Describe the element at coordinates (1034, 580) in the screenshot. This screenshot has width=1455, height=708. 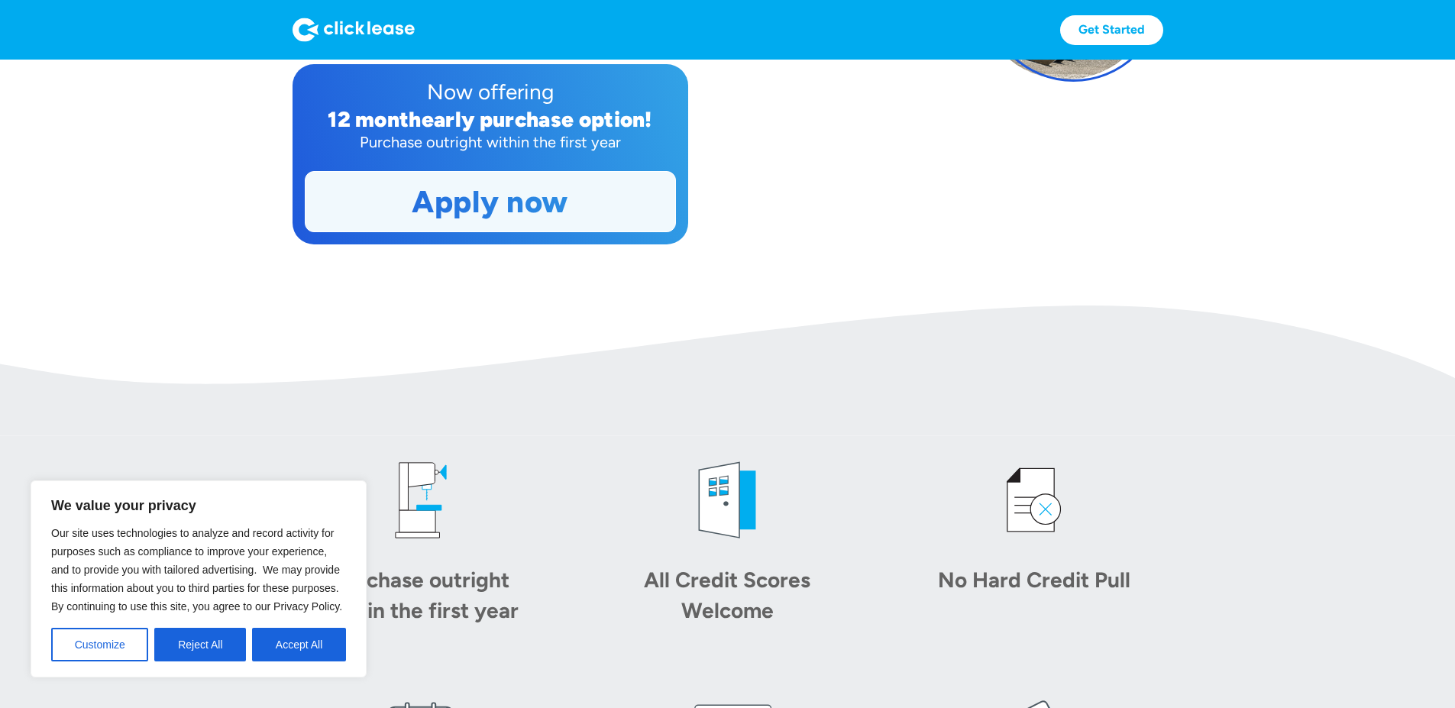
I see `div: No Hard Credit Pull` at that location.